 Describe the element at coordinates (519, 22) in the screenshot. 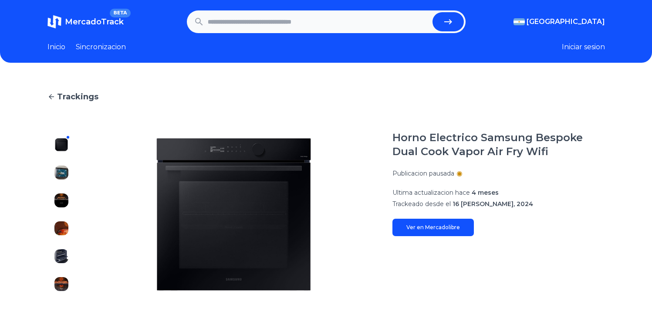

I see `img: Argentina` at that location.